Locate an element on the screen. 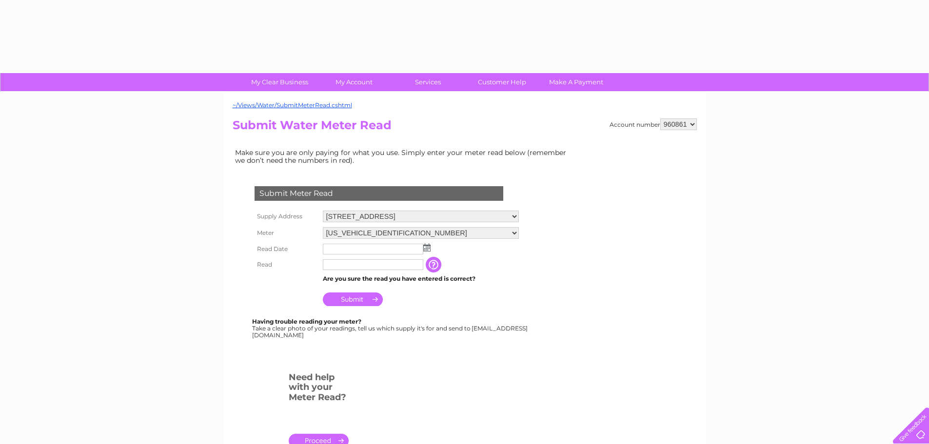 The height and width of the screenshot is (444, 929). td: Are you sure the read you have entered is correct? is located at coordinates (421, 279).